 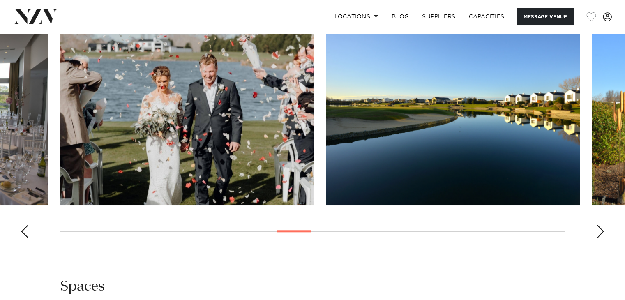 What do you see at coordinates (438, 16) in the screenshot?
I see `a: SUPPLIERS` at bounding box center [438, 16].